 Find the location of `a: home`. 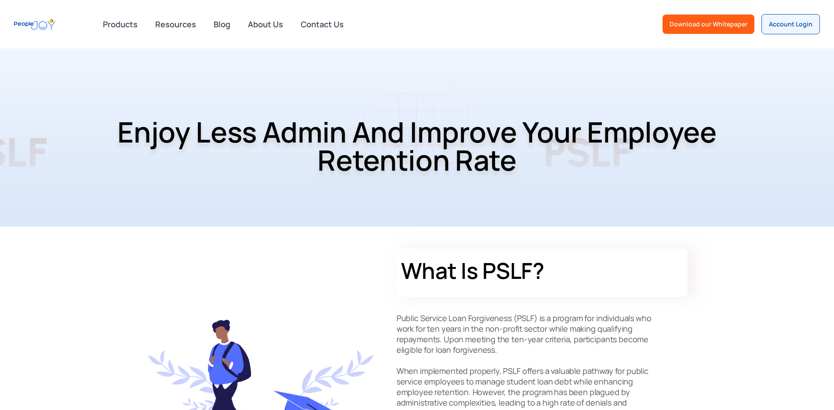

a: home is located at coordinates (35, 24).